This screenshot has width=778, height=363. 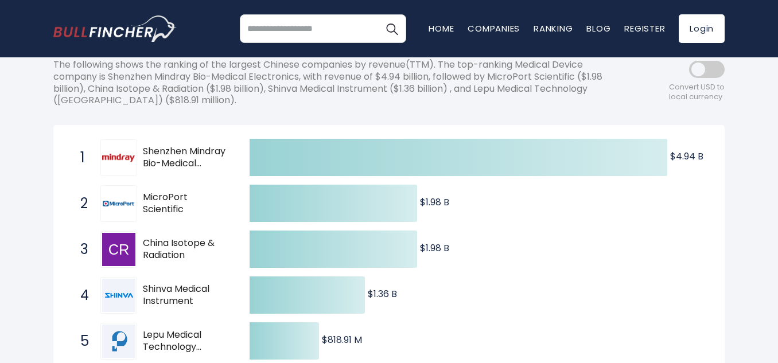 What do you see at coordinates (119, 250) in the screenshot?
I see `img: China Isotope & Radiation` at bounding box center [119, 250].